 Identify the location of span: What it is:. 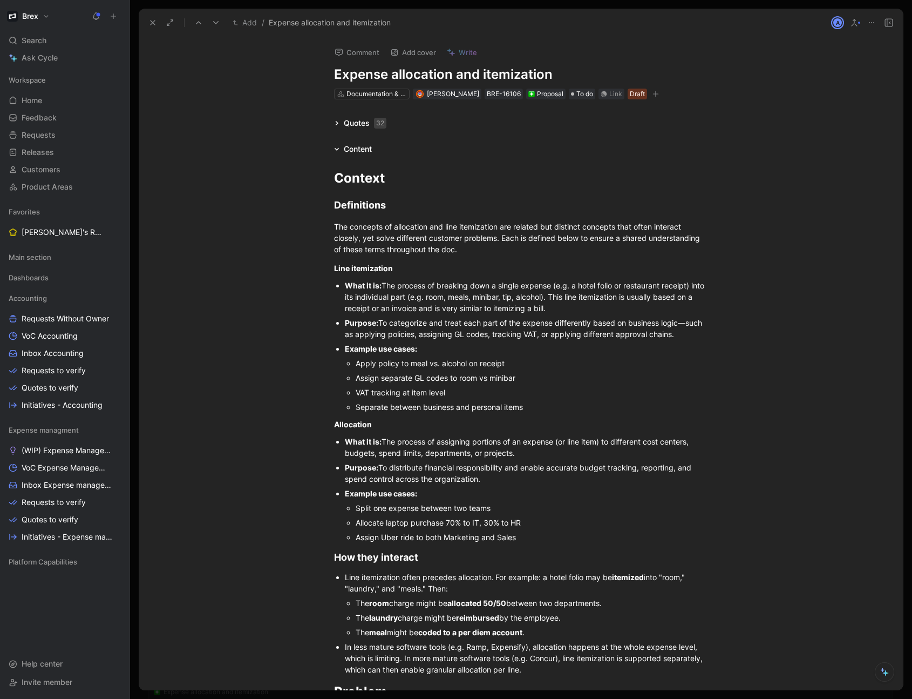
(363, 285).